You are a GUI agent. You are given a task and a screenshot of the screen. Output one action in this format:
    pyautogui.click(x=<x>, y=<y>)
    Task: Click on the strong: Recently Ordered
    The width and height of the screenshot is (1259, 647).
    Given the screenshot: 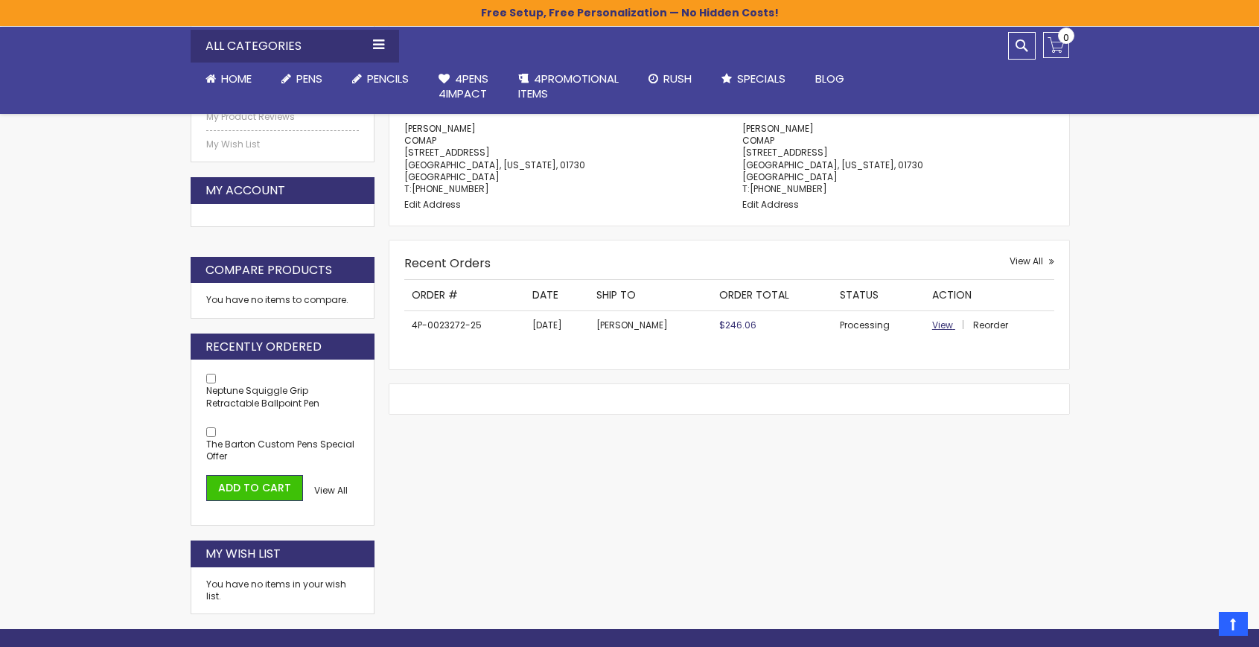 What is the action you would take?
    pyautogui.click(x=263, y=347)
    